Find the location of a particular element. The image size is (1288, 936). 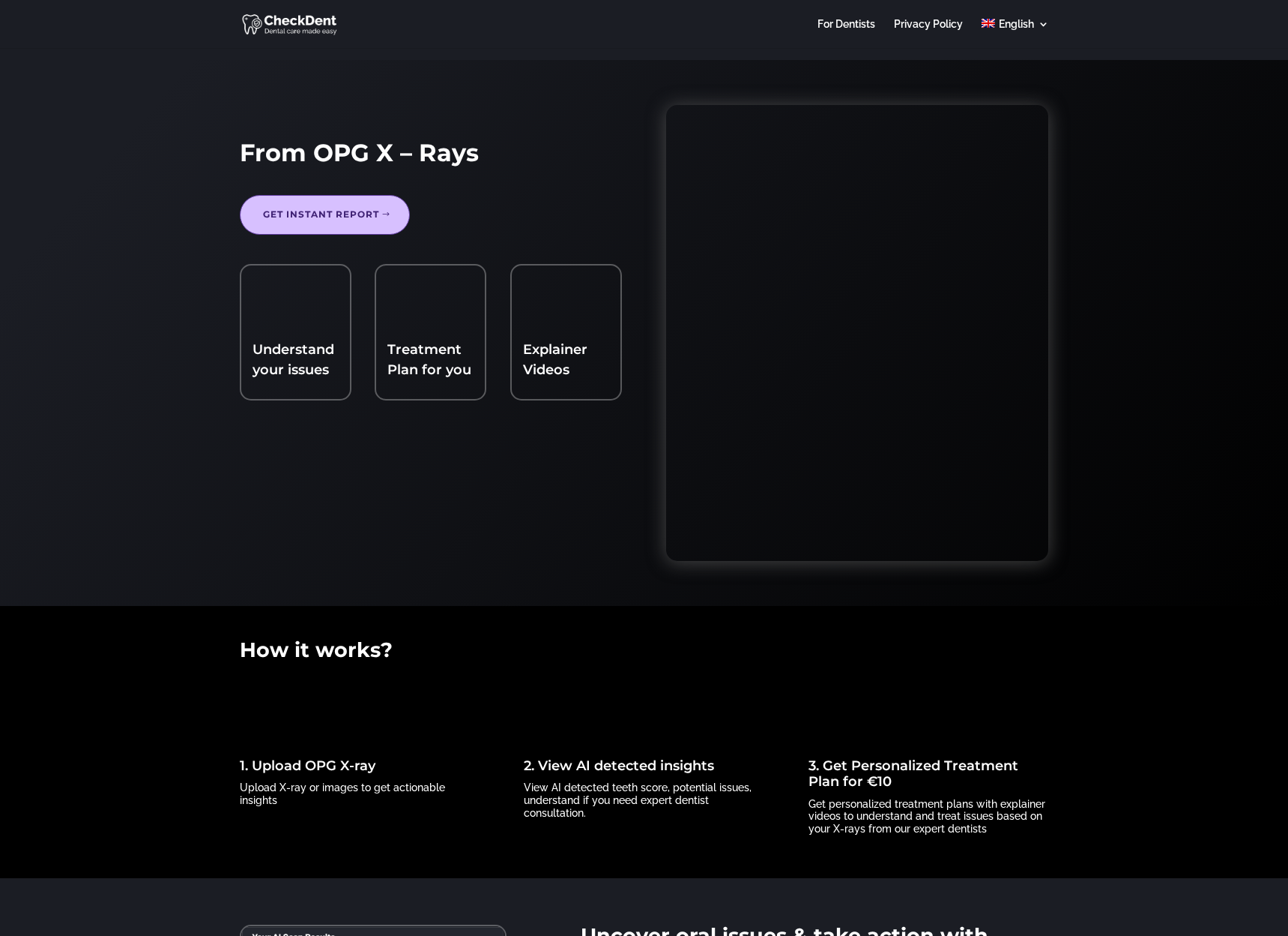

span: How it works? is located at coordinates (316, 650).